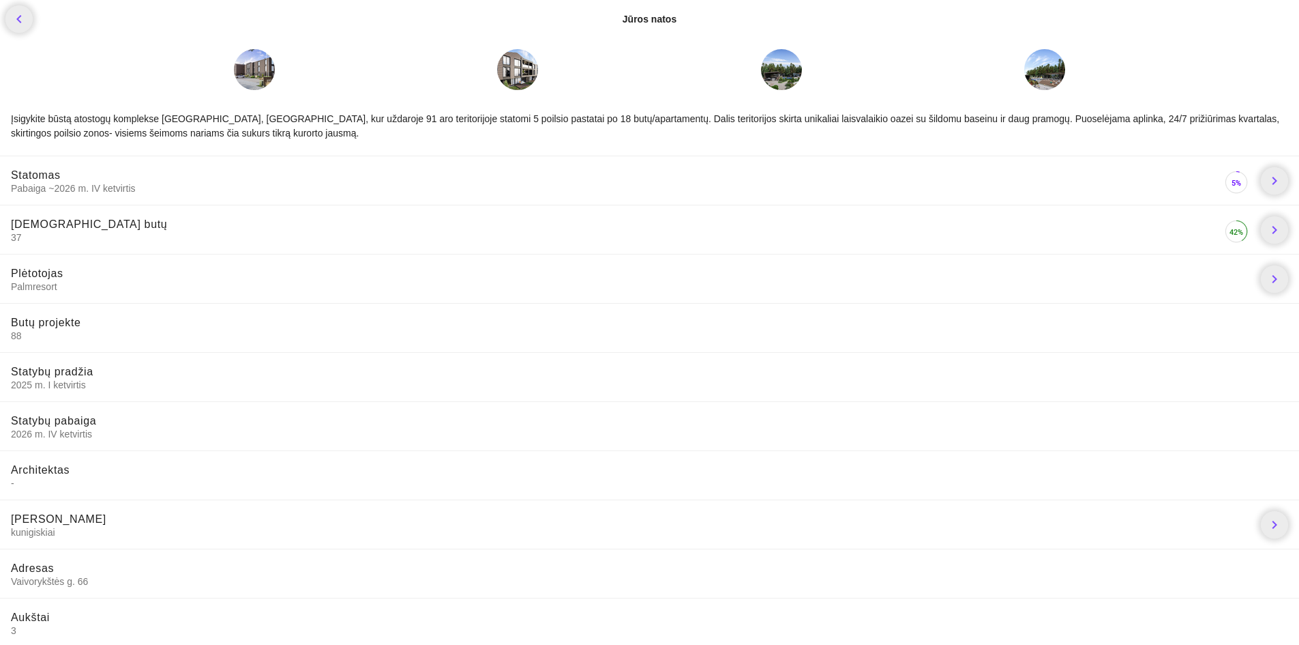 Image resolution: width=1299 pixels, height=645 pixels. What do you see at coordinates (649, 630) in the screenshot?
I see `span: 3` at bounding box center [649, 630].